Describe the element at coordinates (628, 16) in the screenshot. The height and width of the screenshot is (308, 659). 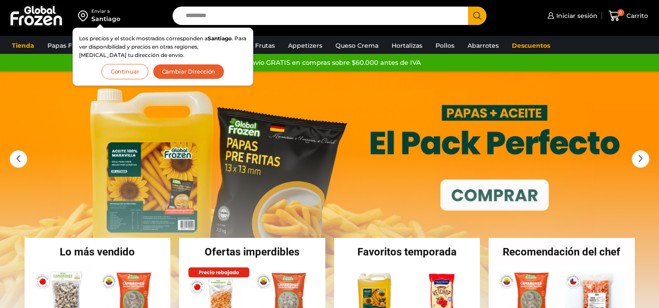
I see `a: 0 Carrito` at that location.